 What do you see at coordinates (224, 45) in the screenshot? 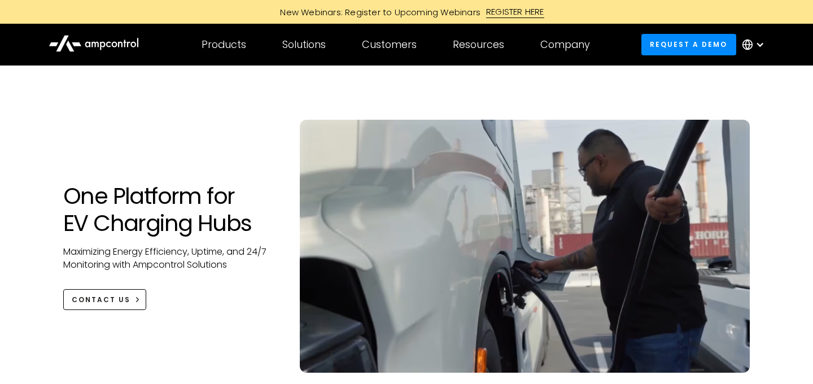
I see `div: Products` at bounding box center [224, 45].